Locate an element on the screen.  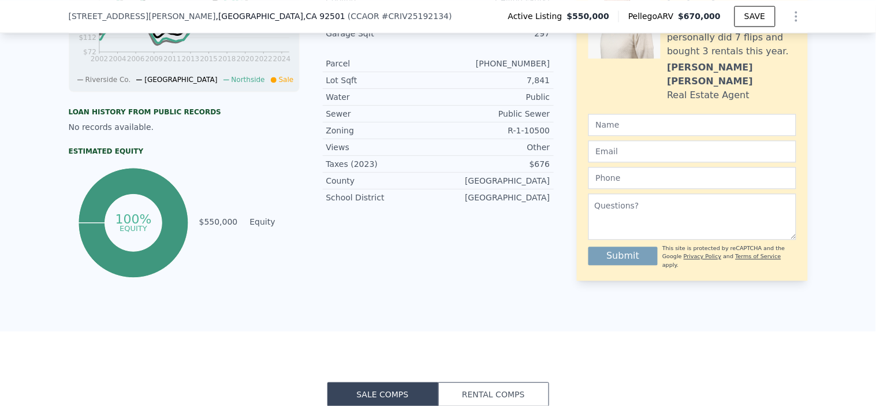
tspan: $72 is located at coordinates (89, 52).